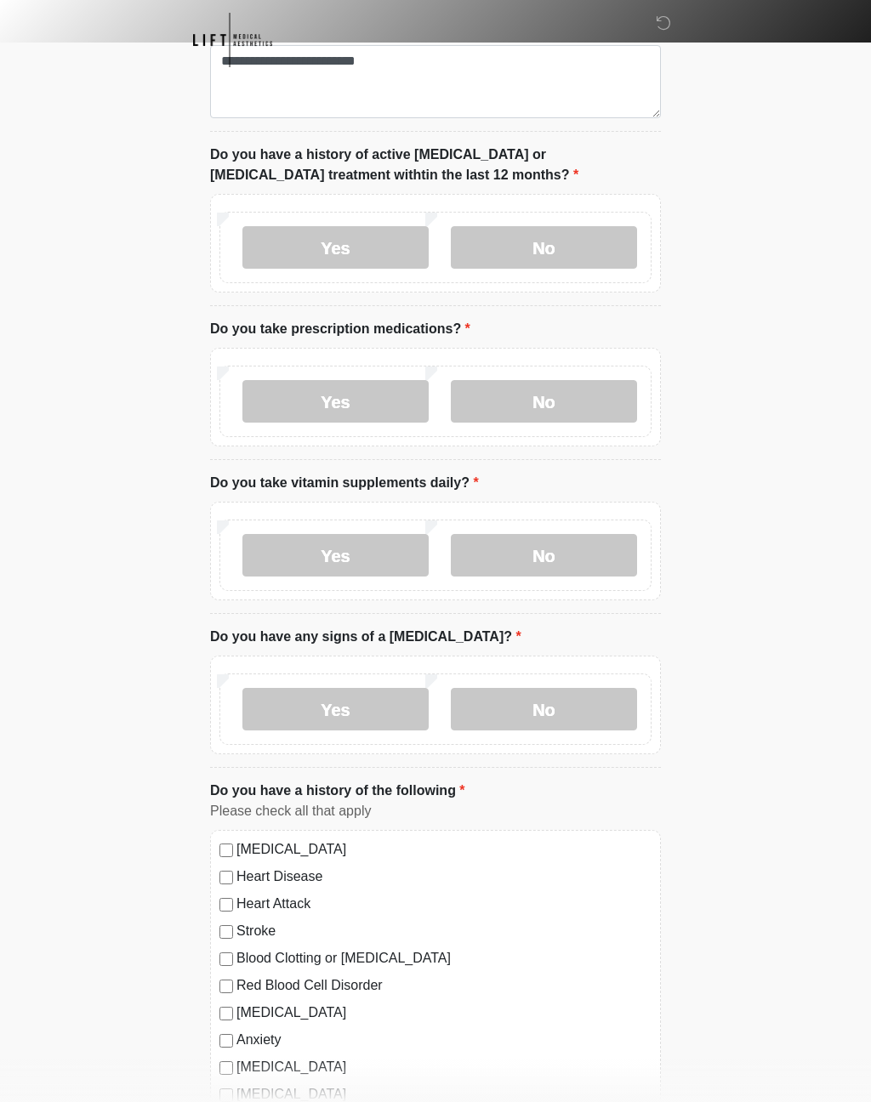  I want to click on label: Do you take prescription medications?, so click(340, 329).